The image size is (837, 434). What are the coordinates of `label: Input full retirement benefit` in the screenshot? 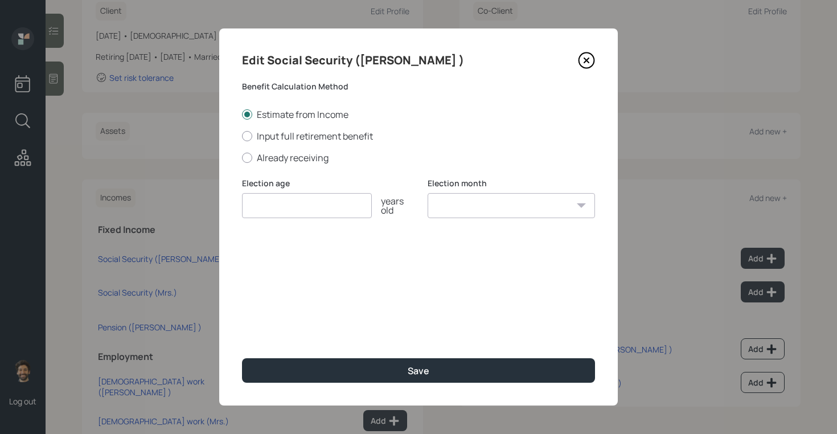 It's located at (418, 136).